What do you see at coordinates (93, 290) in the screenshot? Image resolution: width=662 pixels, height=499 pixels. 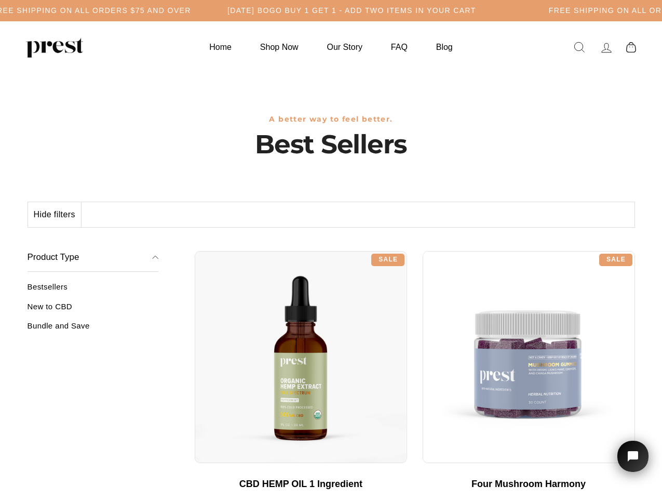 I see `a: Bestsellers` at bounding box center [93, 290].